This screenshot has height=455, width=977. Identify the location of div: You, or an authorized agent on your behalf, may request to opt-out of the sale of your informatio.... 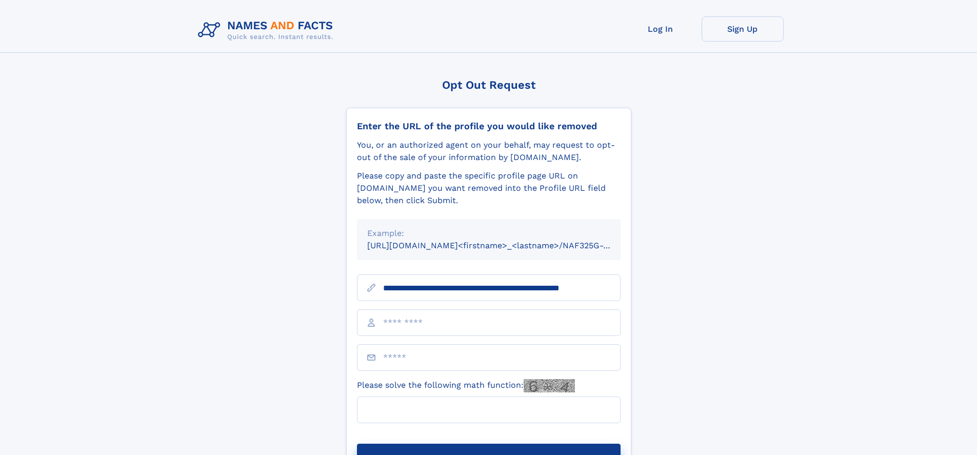
(489, 151).